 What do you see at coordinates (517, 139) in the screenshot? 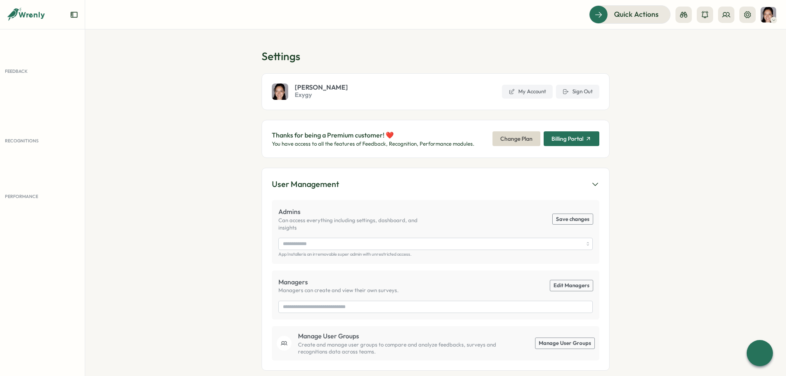
I see `button: Change Plan` at bounding box center [517, 139].